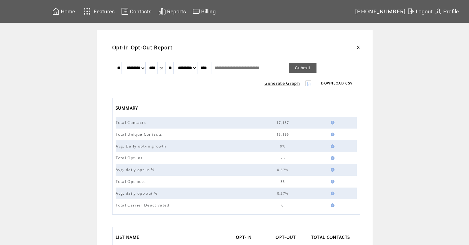  Describe the element at coordinates (141, 11) in the screenshot. I see `span: Contacts` at that location.